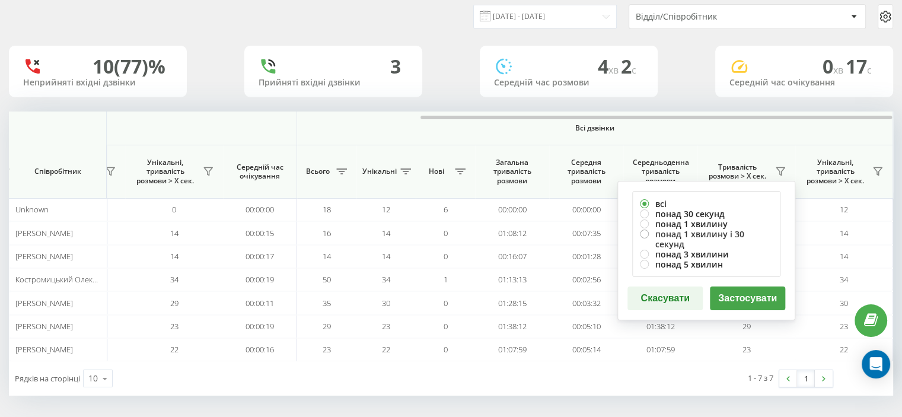  I want to click on span: Середній час очікування, so click(260, 171).